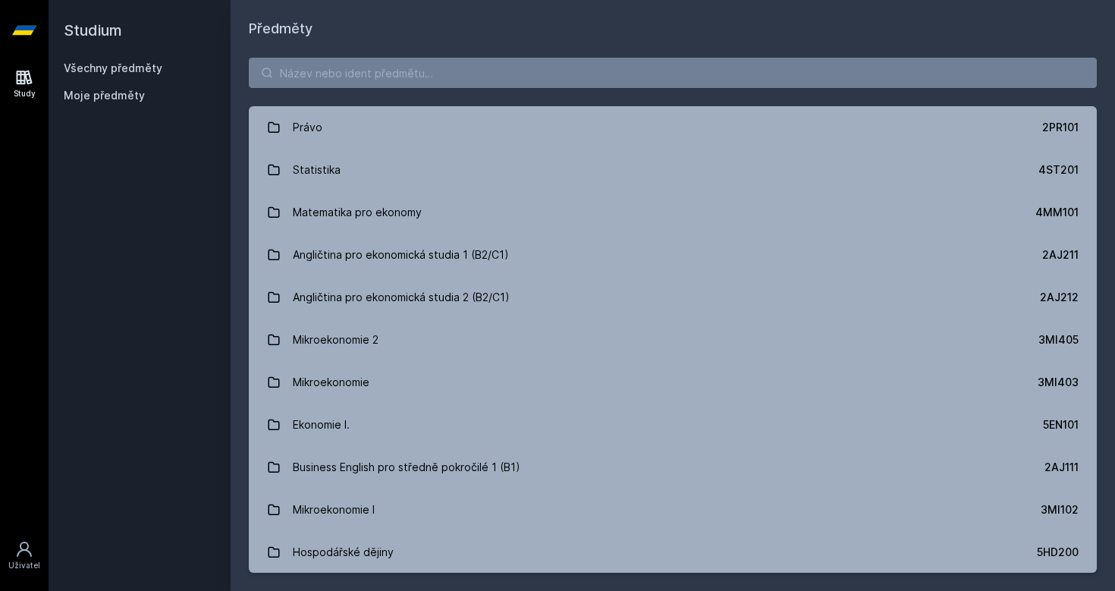 The image size is (1115, 591). Describe the element at coordinates (673, 382) in the screenshot. I see `a: Mikroekonomie 3MI403` at that location.